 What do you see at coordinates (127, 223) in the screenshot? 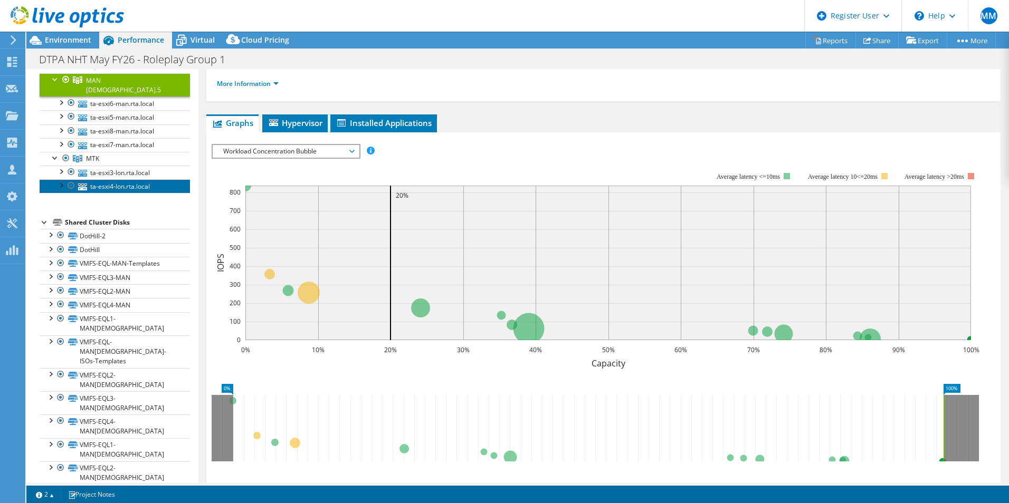
I see `div: Shared Cluster Disks` at bounding box center [127, 223].